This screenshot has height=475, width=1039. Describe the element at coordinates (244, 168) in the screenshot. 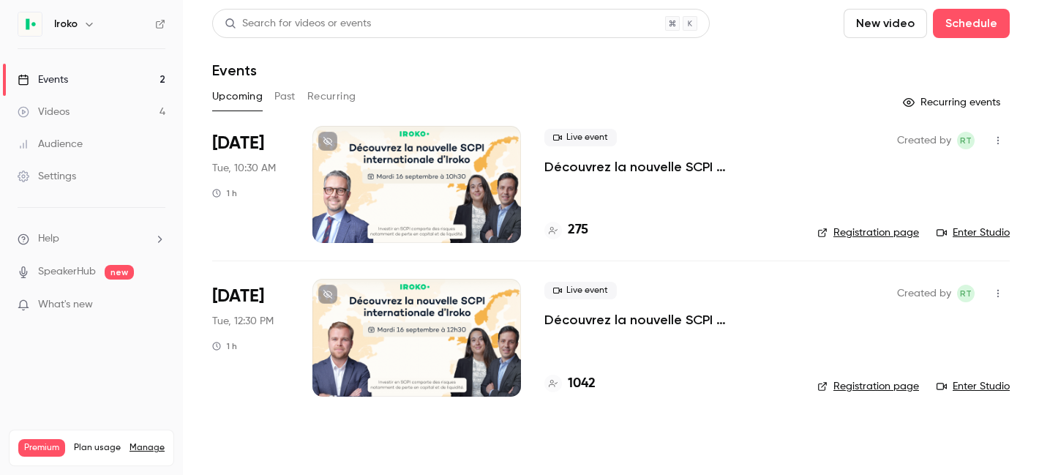

I see `span: Tue, 10:30 AM` at that location.